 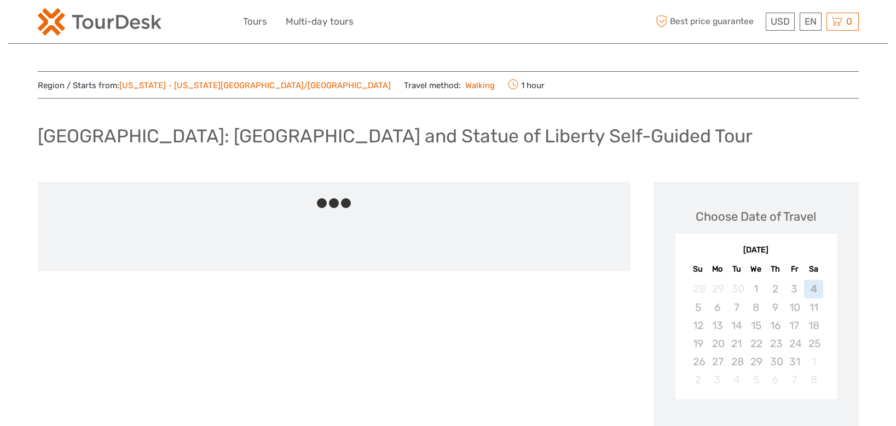 I want to click on div: Not available Wednesday, October 22nd, 2025, so click(x=756, y=343).